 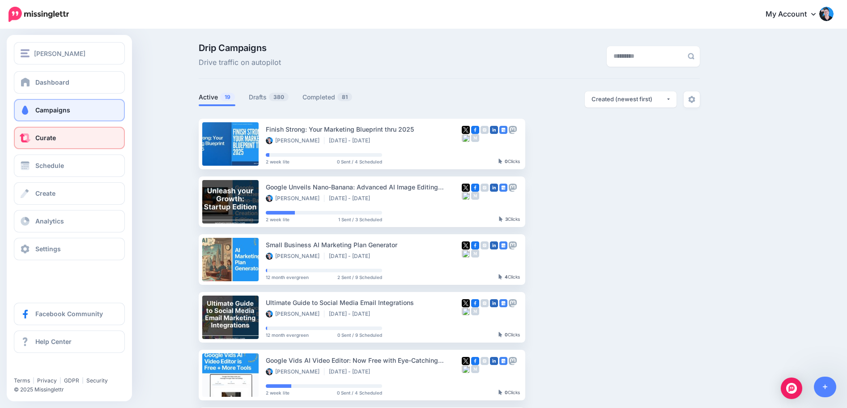 I want to click on div: Created (newest first), so click(x=629, y=99).